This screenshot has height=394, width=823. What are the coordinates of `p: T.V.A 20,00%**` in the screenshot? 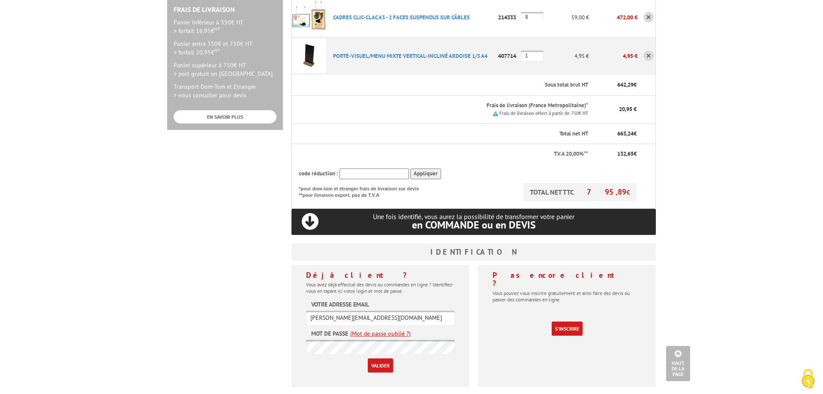 It's located at (443, 154).